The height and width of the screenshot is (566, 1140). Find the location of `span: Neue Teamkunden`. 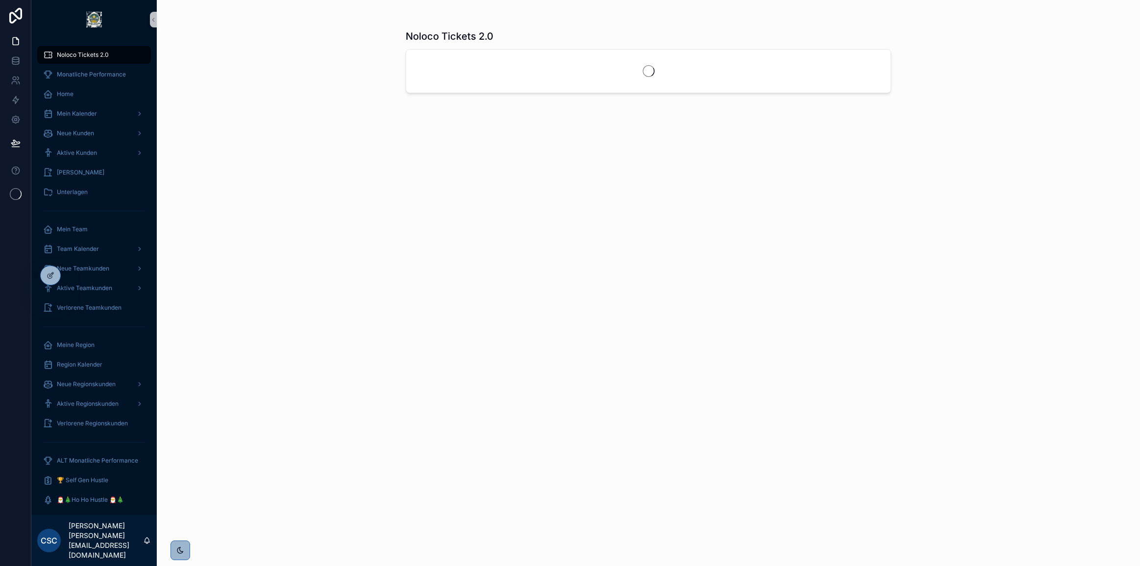

span: Neue Teamkunden is located at coordinates (83, 269).